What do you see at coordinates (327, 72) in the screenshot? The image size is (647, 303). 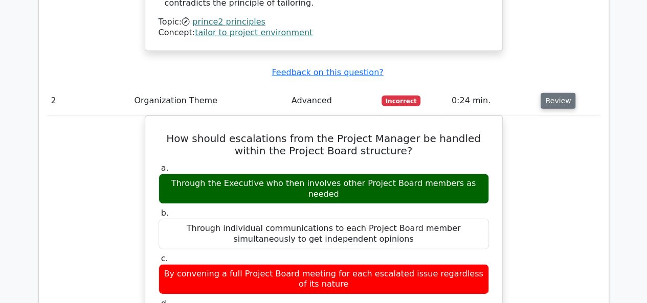 I see `a: Feedback on this question?` at bounding box center [327, 72].